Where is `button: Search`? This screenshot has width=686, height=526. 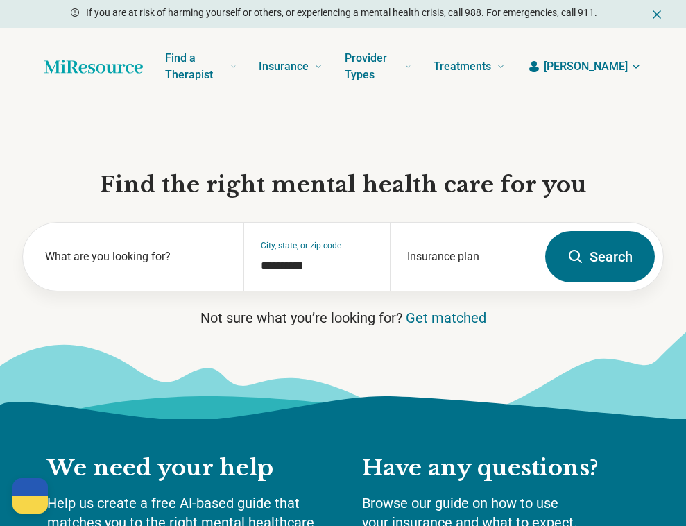 button: Search is located at coordinates (600, 257).